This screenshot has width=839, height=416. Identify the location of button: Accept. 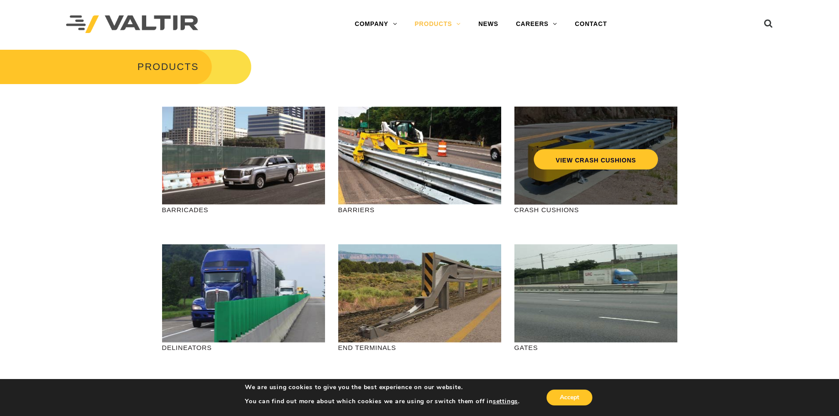
(570, 398).